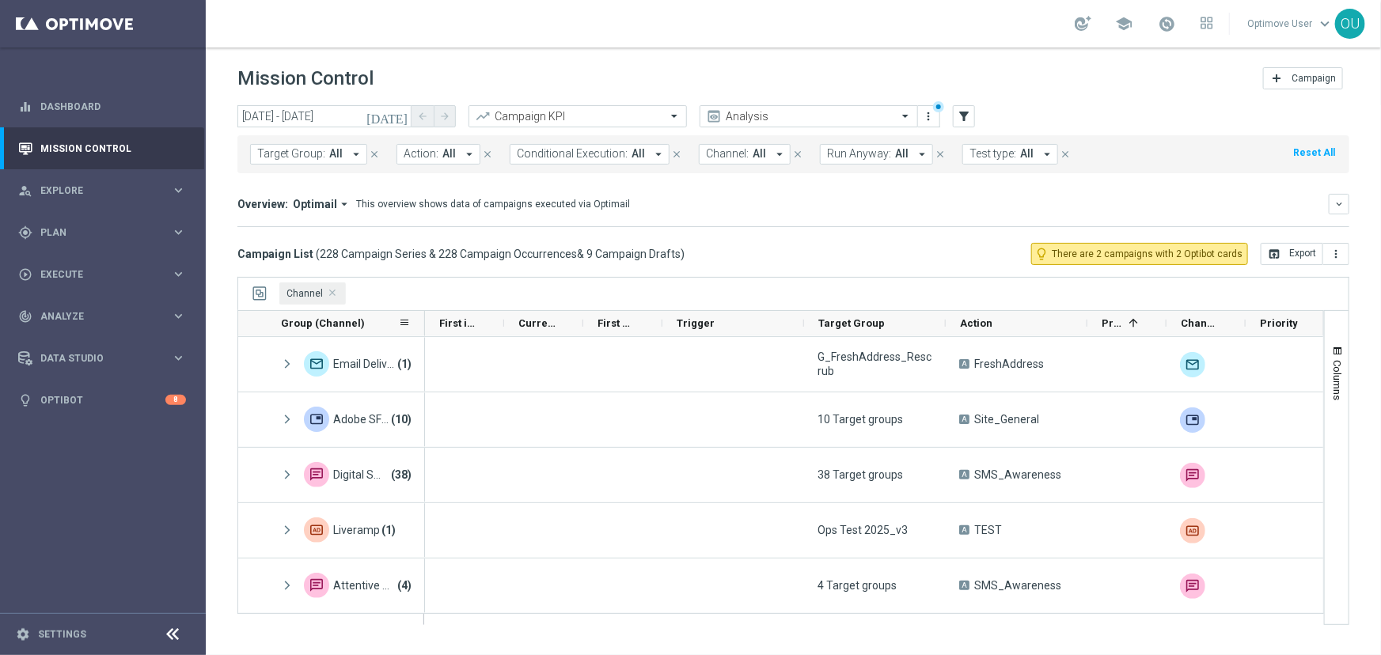 The width and height of the screenshot is (1381, 655). What do you see at coordinates (976, 323) in the screenshot?
I see `span: Action` at bounding box center [976, 323].